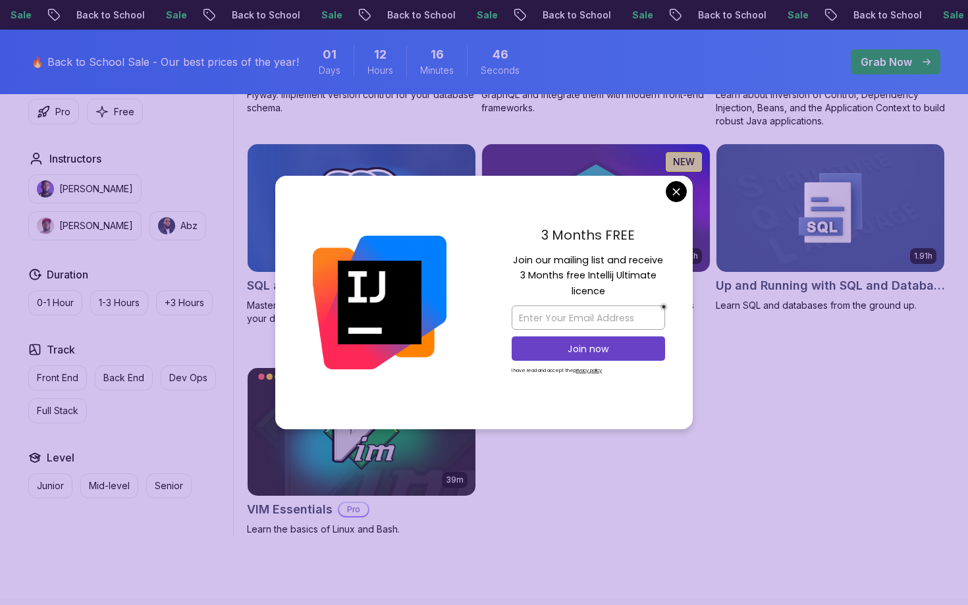  What do you see at coordinates (437, 70) in the screenshot?
I see `span: Minutes` at bounding box center [437, 70].